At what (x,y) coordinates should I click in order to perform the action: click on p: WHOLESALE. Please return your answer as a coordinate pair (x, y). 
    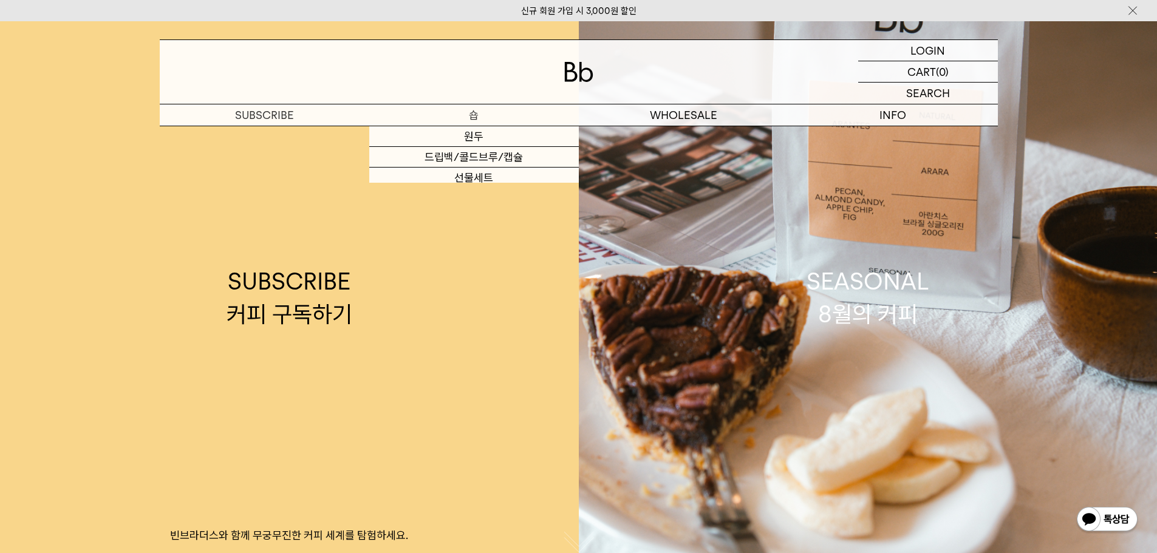
    Looking at the image, I should click on (683, 115).